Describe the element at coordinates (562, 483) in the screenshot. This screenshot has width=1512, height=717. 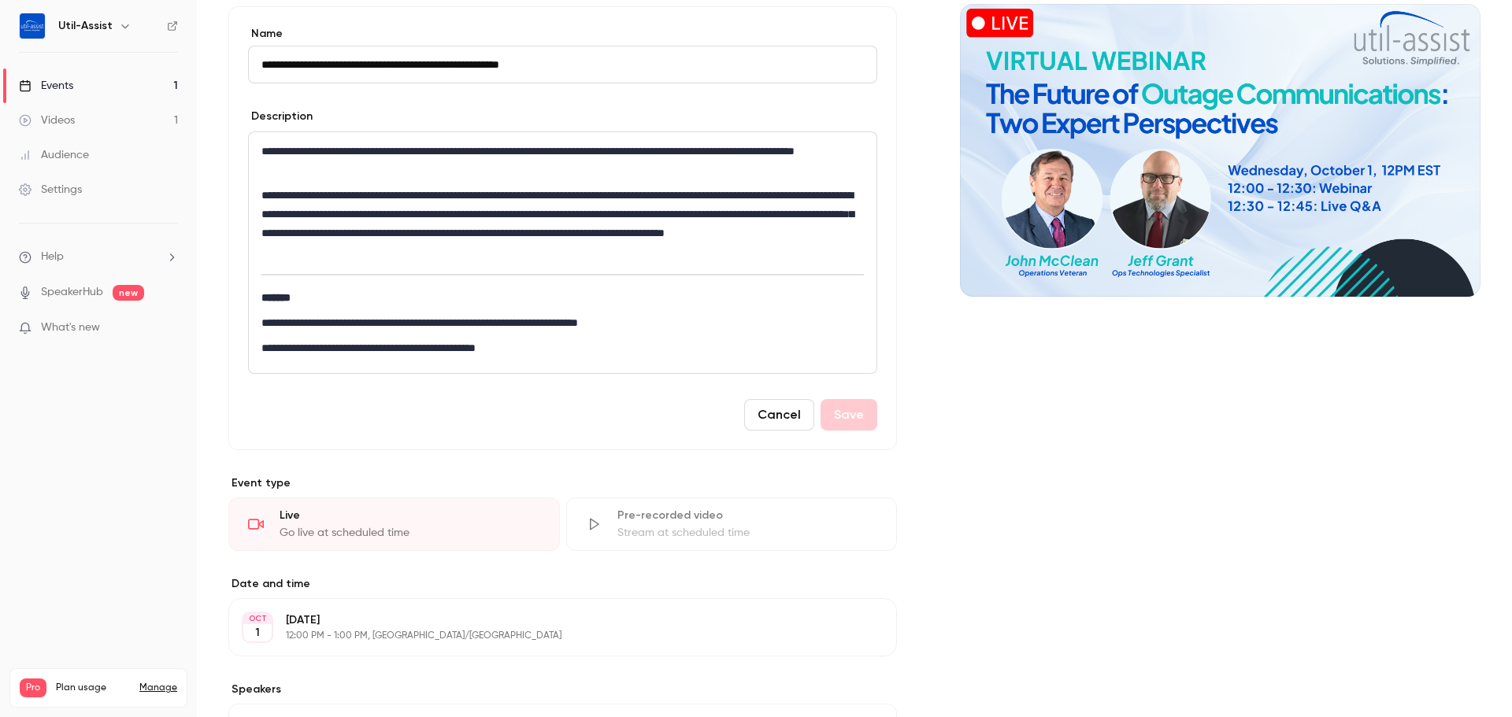
I see `p: Event type` at that location.